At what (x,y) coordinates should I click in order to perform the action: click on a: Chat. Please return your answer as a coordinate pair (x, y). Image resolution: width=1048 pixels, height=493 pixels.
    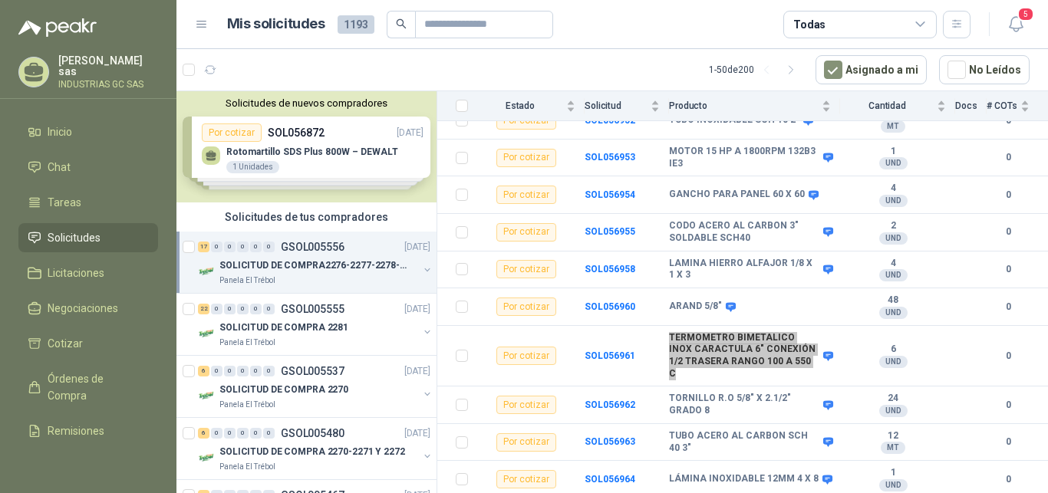
    Looking at the image, I should click on (88, 167).